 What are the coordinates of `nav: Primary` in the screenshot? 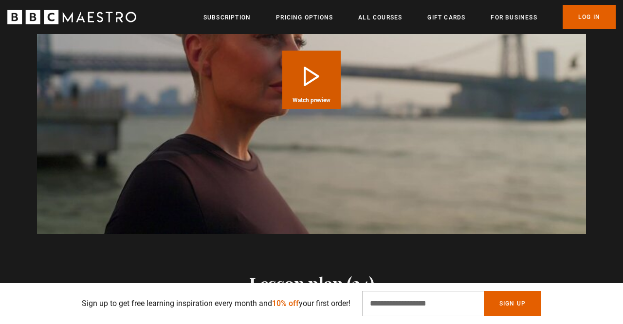 It's located at (409, 17).